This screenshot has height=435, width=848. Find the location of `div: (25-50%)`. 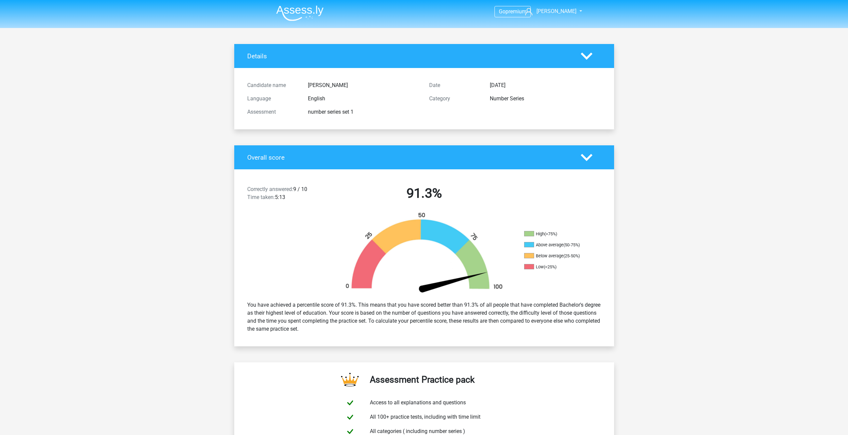

div: (25-50%) is located at coordinates (571, 256).